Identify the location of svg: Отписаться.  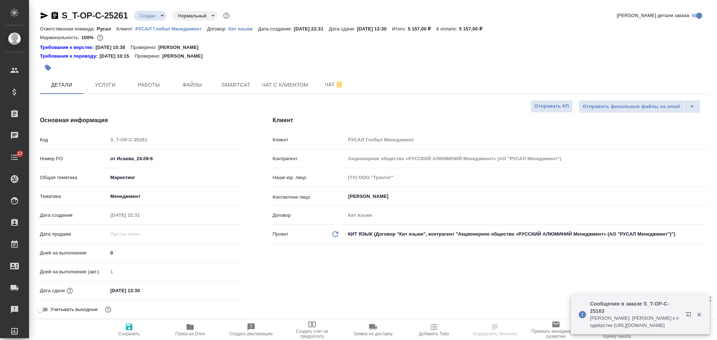
(339, 85).